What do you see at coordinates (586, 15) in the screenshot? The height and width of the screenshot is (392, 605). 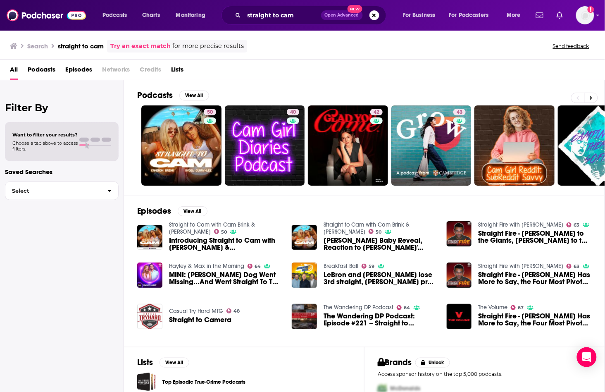 I see `img: User Profile` at bounding box center [586, 15].